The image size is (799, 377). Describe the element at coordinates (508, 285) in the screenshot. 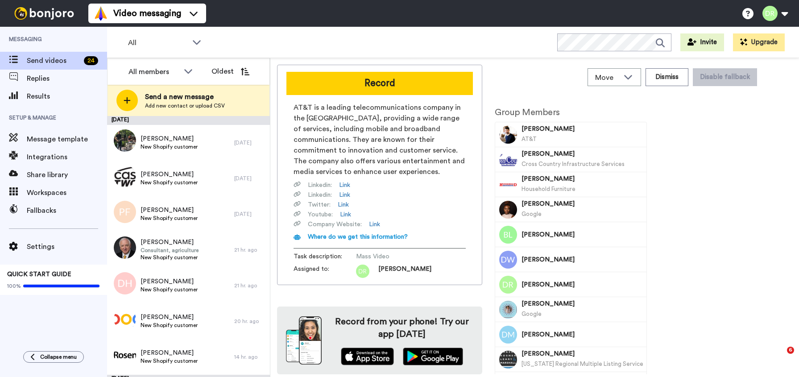

I see `img: Image of Danil Rodriguez` at that location.